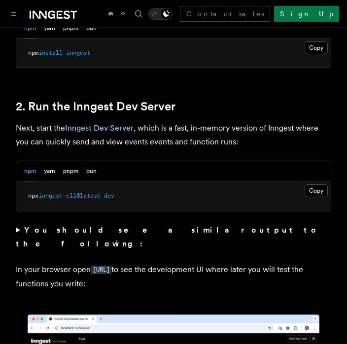 This screenshot has height=344, width=347. I want to click on a: Contact sales, so click(225, 14).